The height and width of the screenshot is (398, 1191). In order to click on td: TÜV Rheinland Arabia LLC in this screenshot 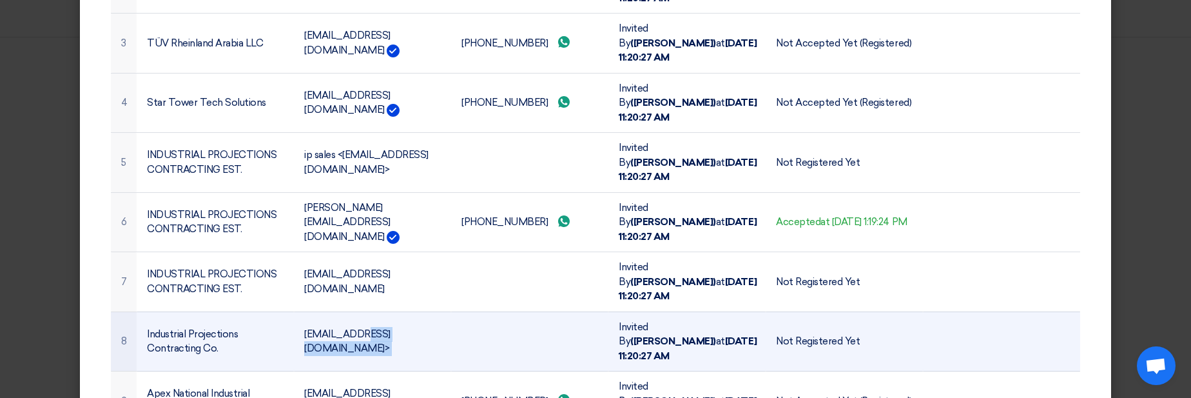, I will do `click(215, 43)`.